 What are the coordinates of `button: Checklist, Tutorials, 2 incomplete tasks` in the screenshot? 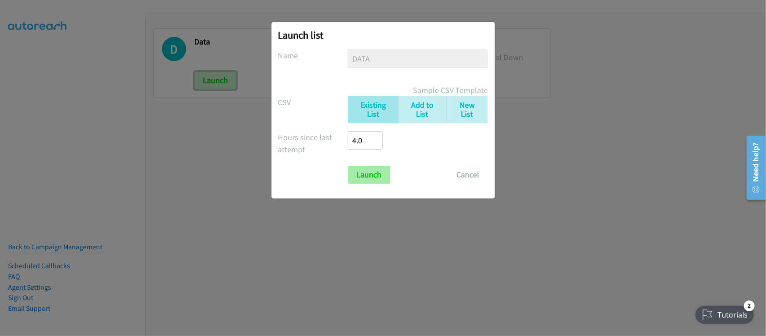 It's located at (35, 18).